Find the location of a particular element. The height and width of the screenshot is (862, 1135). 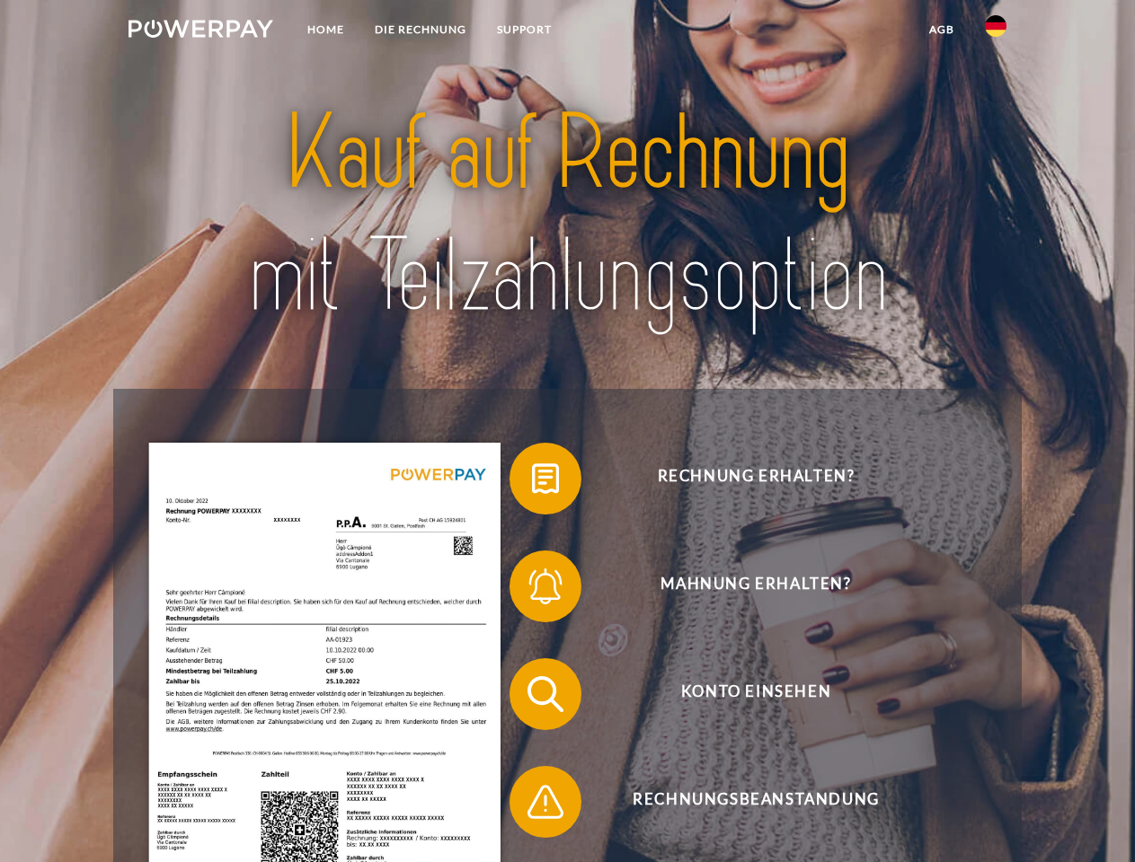

span: Rechnung erhalten? is located at coordinates (755, 479).